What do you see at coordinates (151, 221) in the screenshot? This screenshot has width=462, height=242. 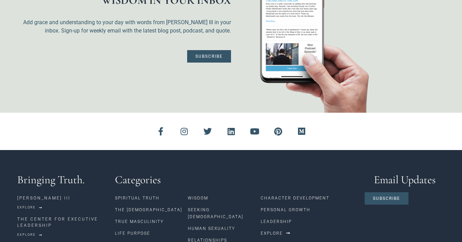 I see `a: True Masculinity` at bounding box center [151, 221].